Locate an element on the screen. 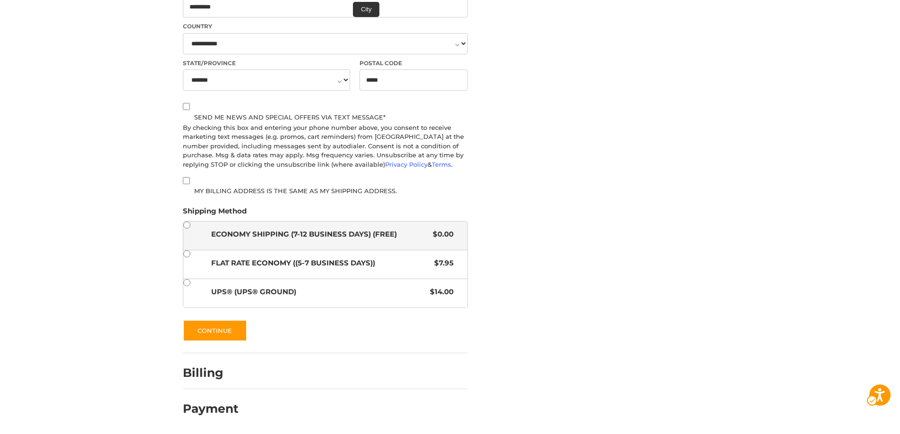 This screenshot has height=434, width=900. span: $7.95 is located at coordinates (441, 263).